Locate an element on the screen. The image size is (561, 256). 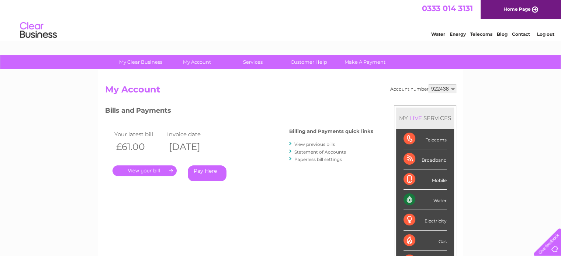
div: Mobile is located at coordinates (425, 180).